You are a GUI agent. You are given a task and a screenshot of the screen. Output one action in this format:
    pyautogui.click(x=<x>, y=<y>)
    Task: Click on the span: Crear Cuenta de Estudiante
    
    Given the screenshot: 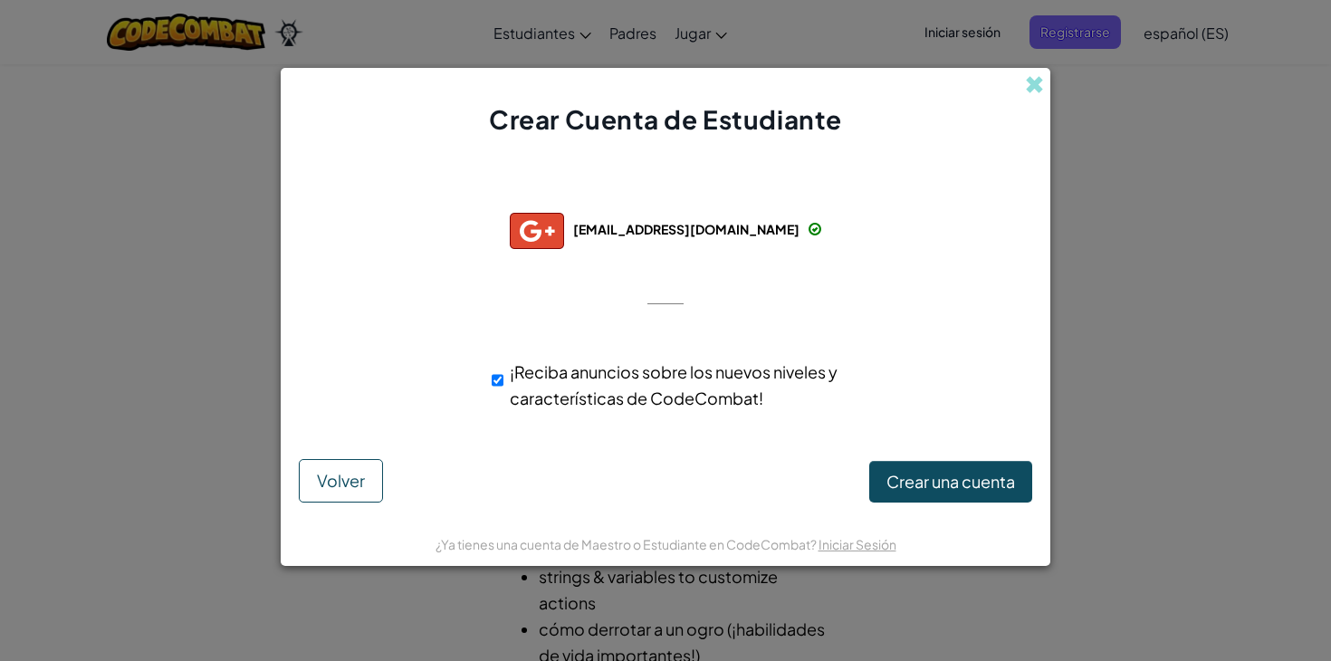 What is the action you would take?
    pyautogui.click(x=666, y=119)
    